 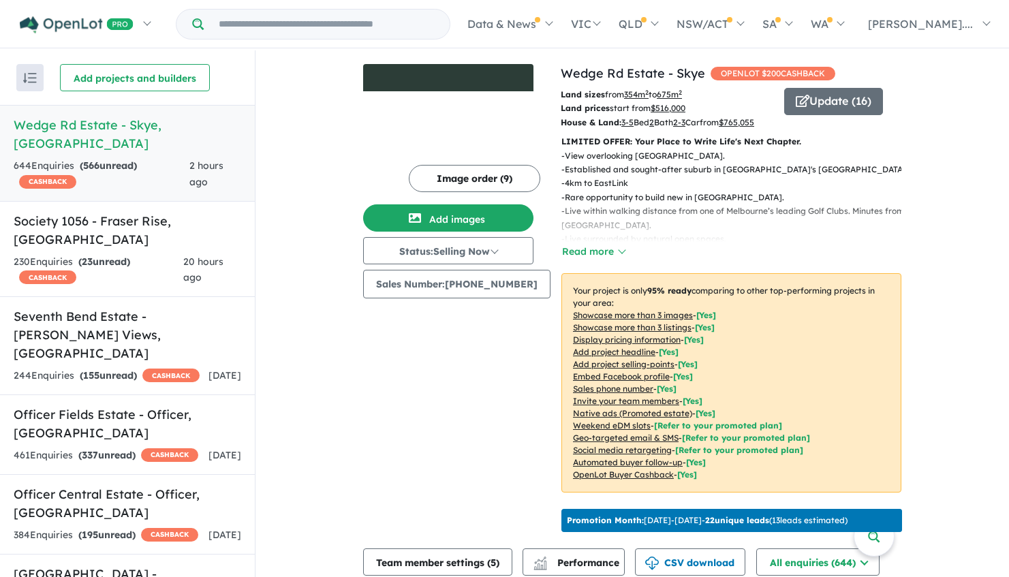 I want to click on u: Add project selling-points, so click(x=624, y=364).